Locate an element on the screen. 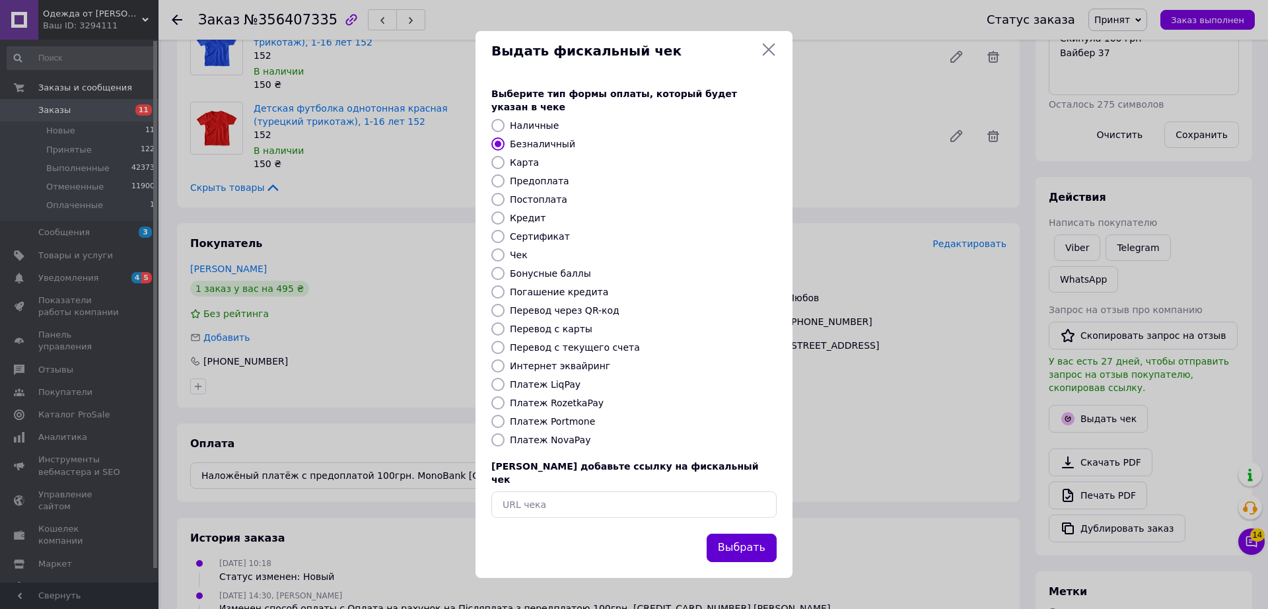  button: Выбрать is located at coordinates (742, 548).